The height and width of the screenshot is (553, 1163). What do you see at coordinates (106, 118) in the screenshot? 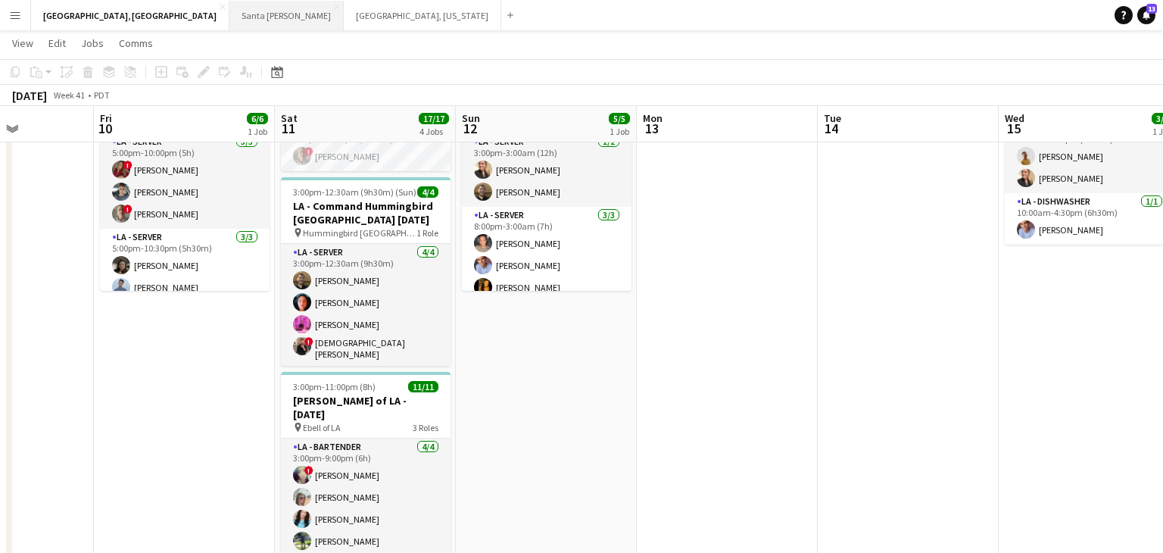
I see `span: Fri` at bounding box center [106, 118].